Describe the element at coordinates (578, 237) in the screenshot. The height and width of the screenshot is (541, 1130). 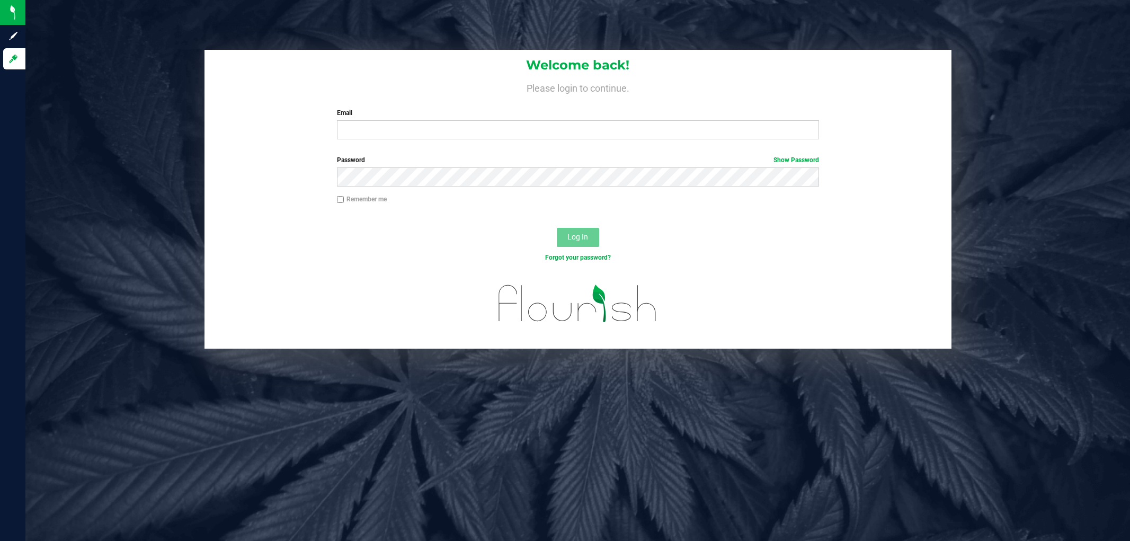
I see `span: Log In` at that location.